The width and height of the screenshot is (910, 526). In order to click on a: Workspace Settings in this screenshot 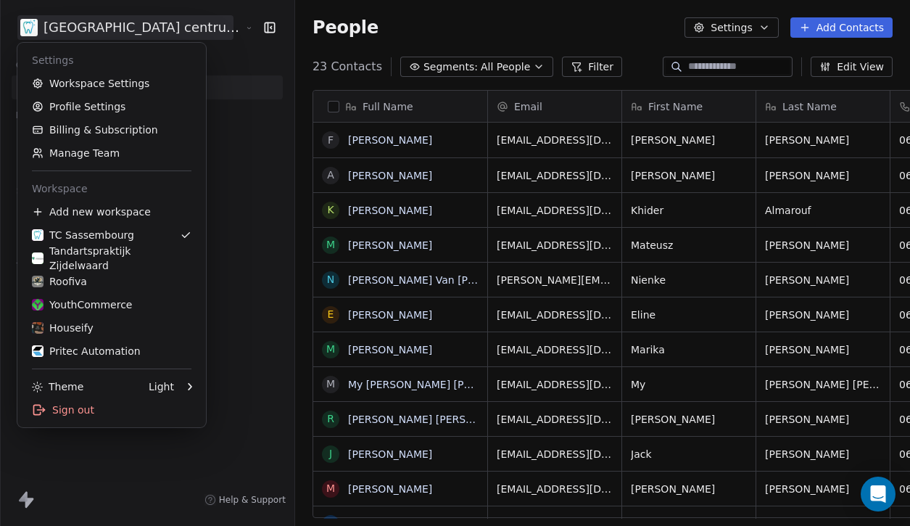, I will do `click(112, 83)`.